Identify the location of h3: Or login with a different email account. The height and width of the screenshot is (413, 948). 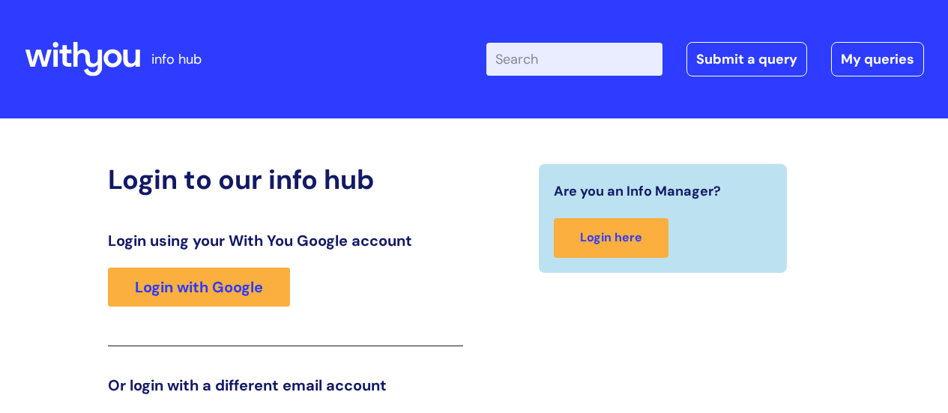
(286, 385).